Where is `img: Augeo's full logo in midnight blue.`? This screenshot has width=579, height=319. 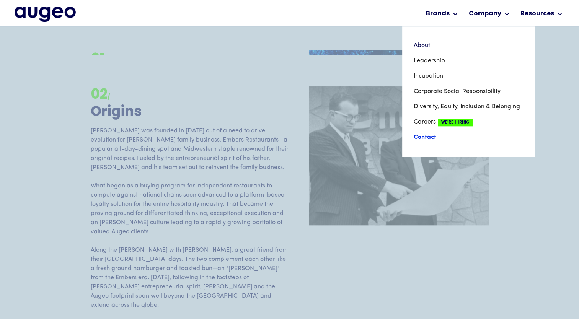
img: Augeo's full logo in midnight blue. is located at coordinates (45, 14).